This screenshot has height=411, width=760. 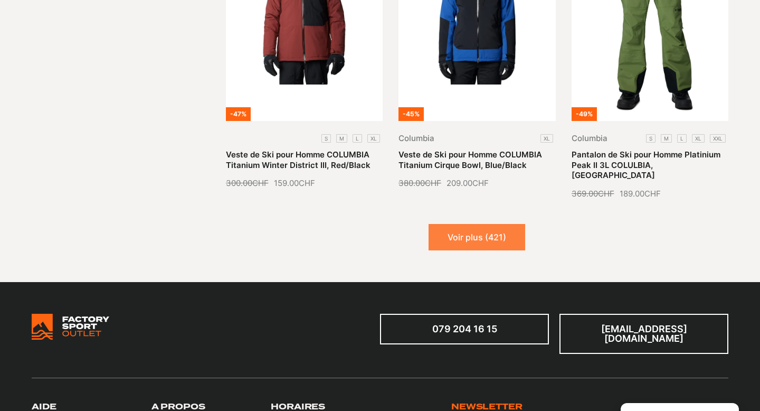 I want to click on a: Veste de Ski pour Homme COLUMBIA Titanium Cirque Bowl, Blue/Black, so click(x=470, y=159).